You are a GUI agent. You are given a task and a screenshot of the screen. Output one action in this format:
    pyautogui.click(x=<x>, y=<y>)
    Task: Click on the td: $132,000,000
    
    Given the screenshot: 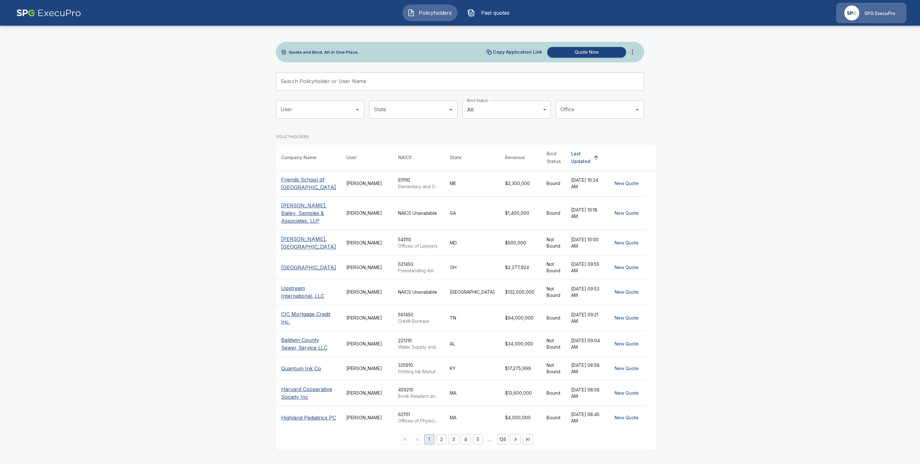 What is the action you would take?
    pyautogui.click(x=521, y=292)
    